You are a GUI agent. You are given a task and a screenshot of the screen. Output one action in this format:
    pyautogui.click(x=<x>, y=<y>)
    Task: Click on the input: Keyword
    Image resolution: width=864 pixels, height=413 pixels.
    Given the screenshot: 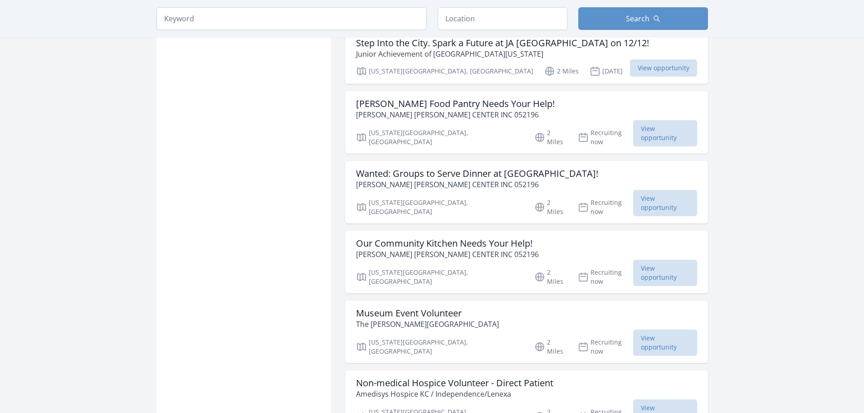 What is the action you would take?
    pyautogui.click(x=292, y=19)
    